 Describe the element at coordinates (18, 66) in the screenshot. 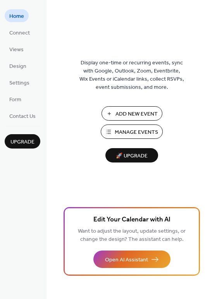

I see `span: Design` at that location.